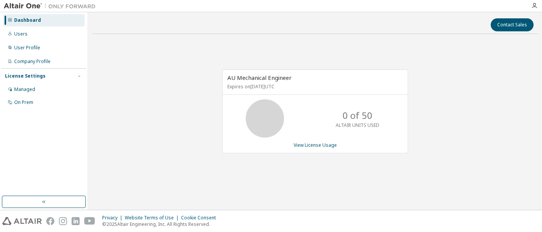 This screenshot has height=232, width=542. I want to click on img: linkedin.svg, so click(75, 221).